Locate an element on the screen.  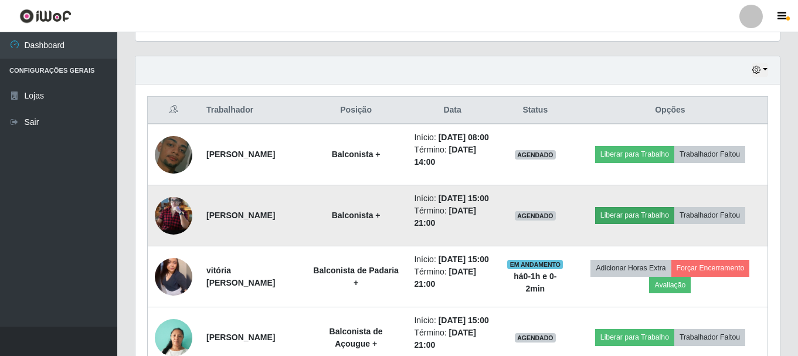
th: Opções is located at coordinates (670, 110).